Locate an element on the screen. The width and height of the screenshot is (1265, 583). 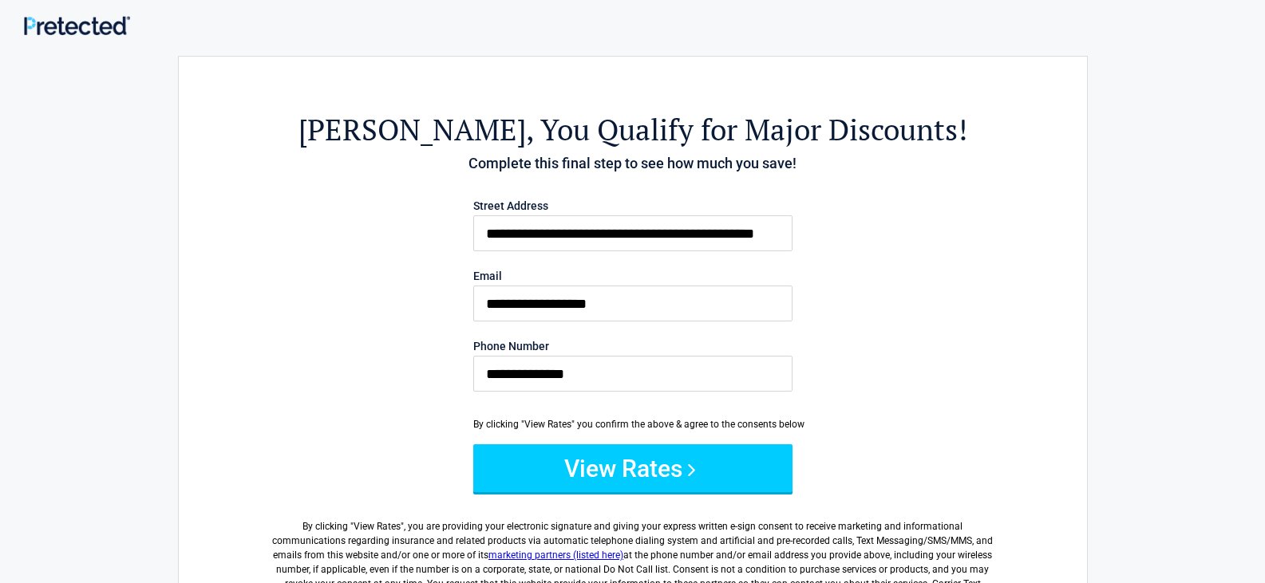
h4: Complete this final step to see how much you save! is located at coordinates (633, 164).